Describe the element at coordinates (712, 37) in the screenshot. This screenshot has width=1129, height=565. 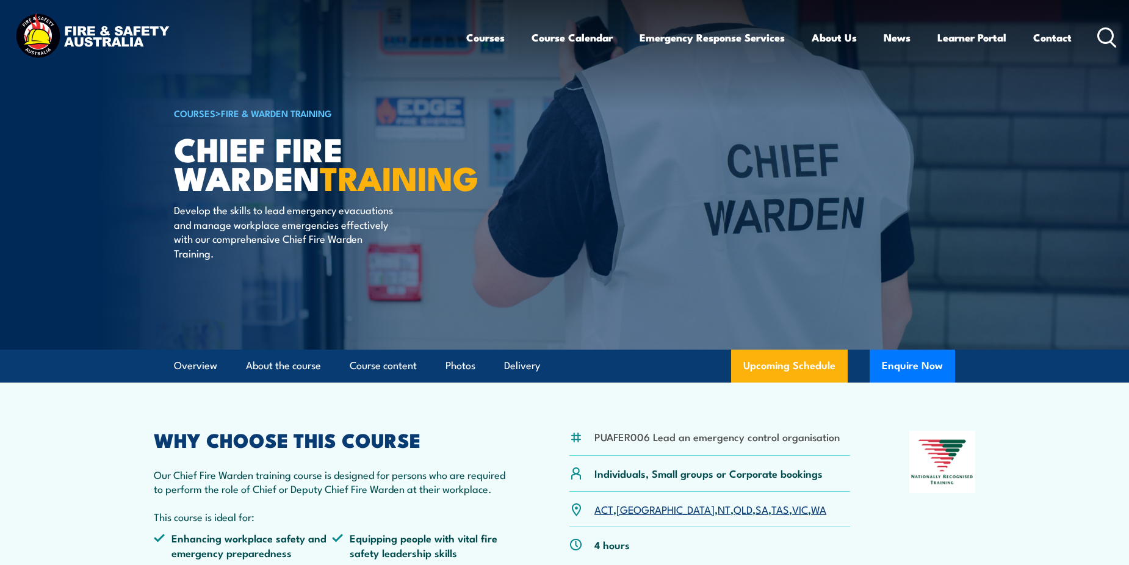
I see `a: Emergency Response Services` at that location.